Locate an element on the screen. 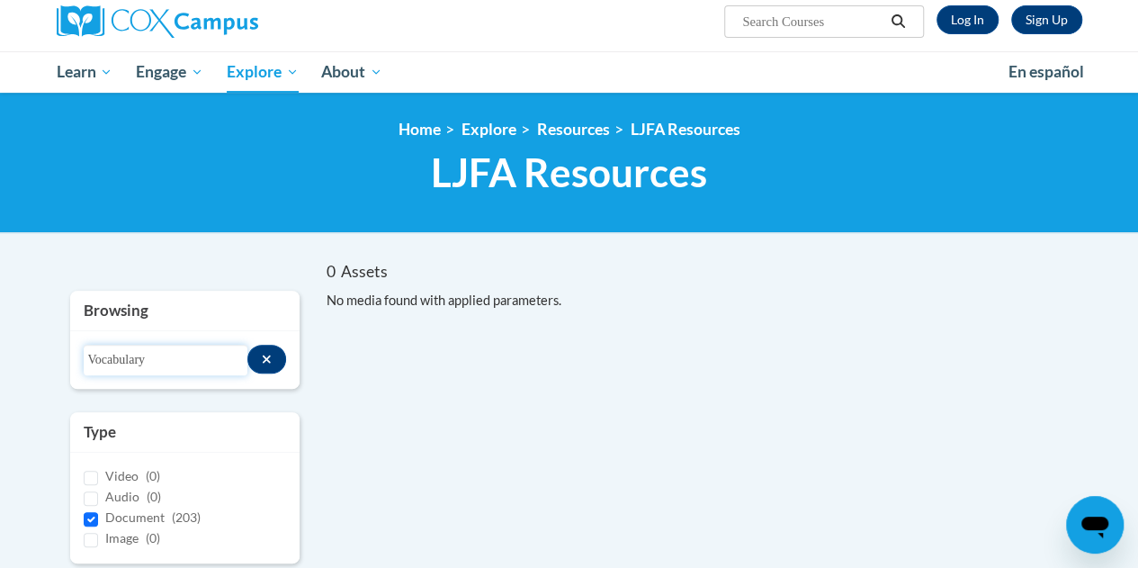 The image size is (1138, 568). a: Cox Campus is located at coordinates (219, 22).